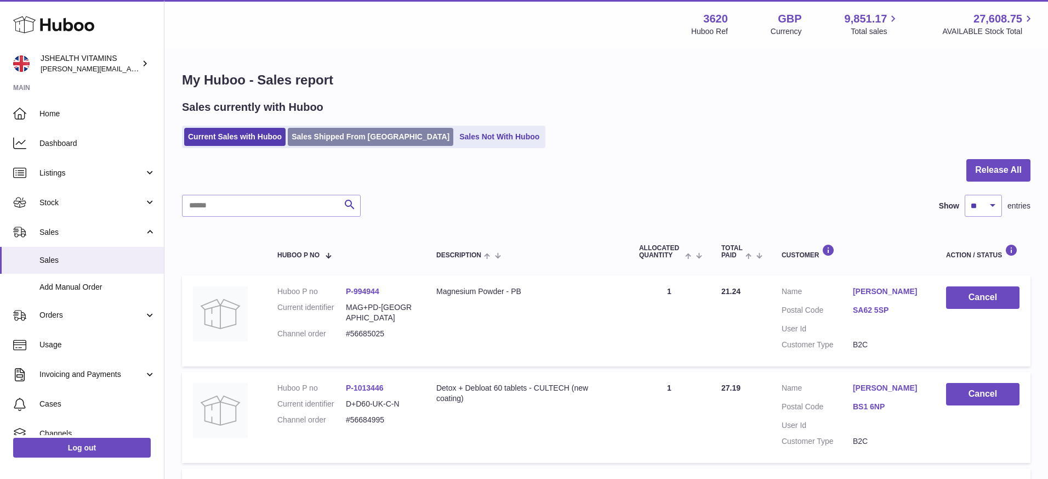 This screenshot has height=479, width=1048. I want to click on span: Huboo P no, so click(298, 255).